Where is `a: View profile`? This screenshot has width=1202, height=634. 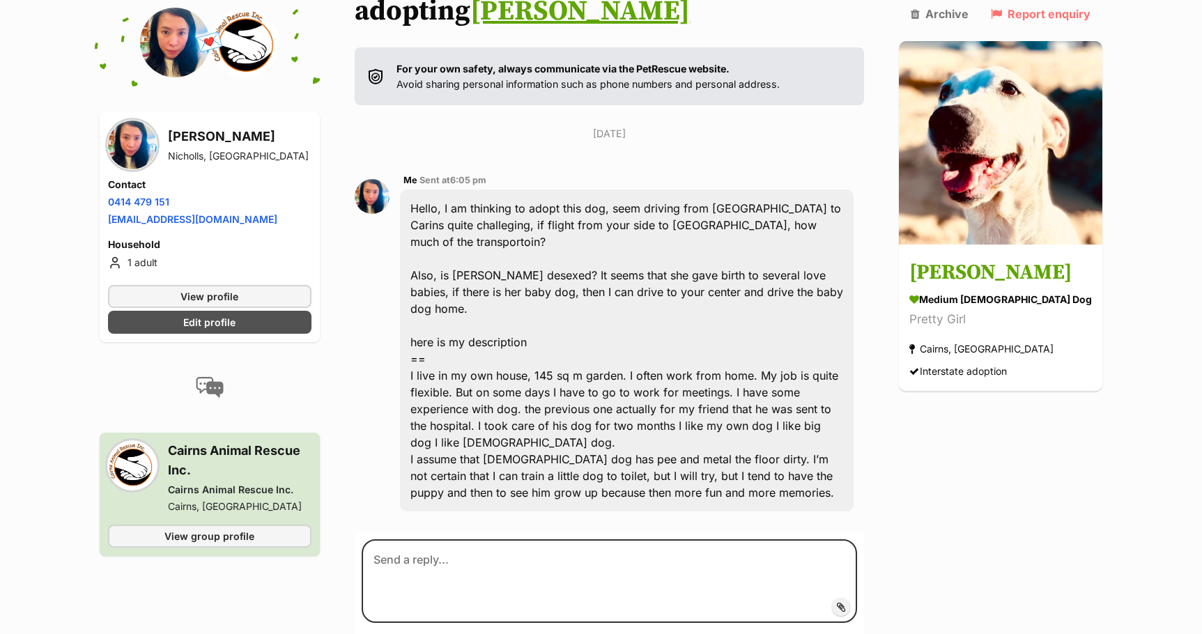
a: View profile is located at coordinates (210, 295).